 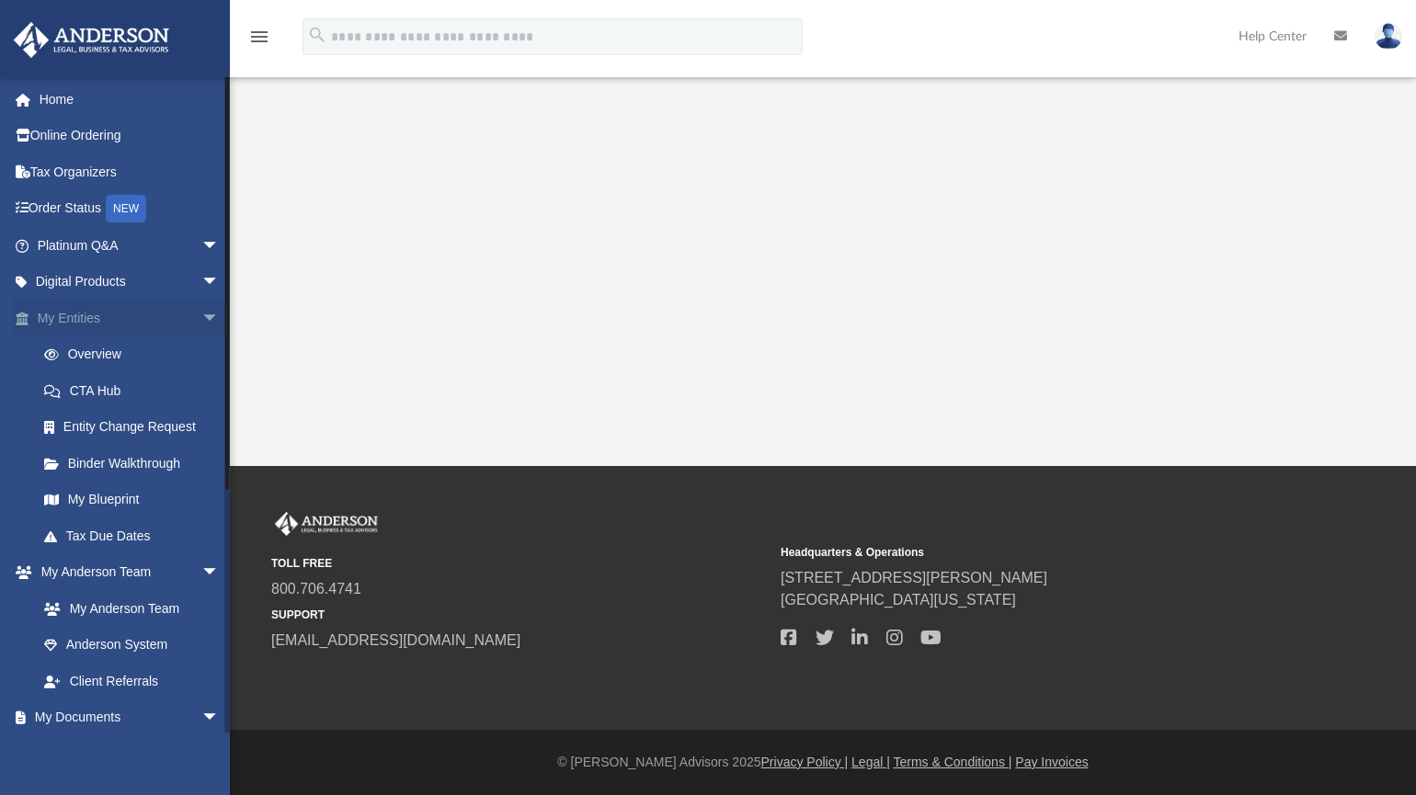 What do you see at coordinates (259, 41) in the screenshot?
I see `a: menu` at bounding box center [259, 41].